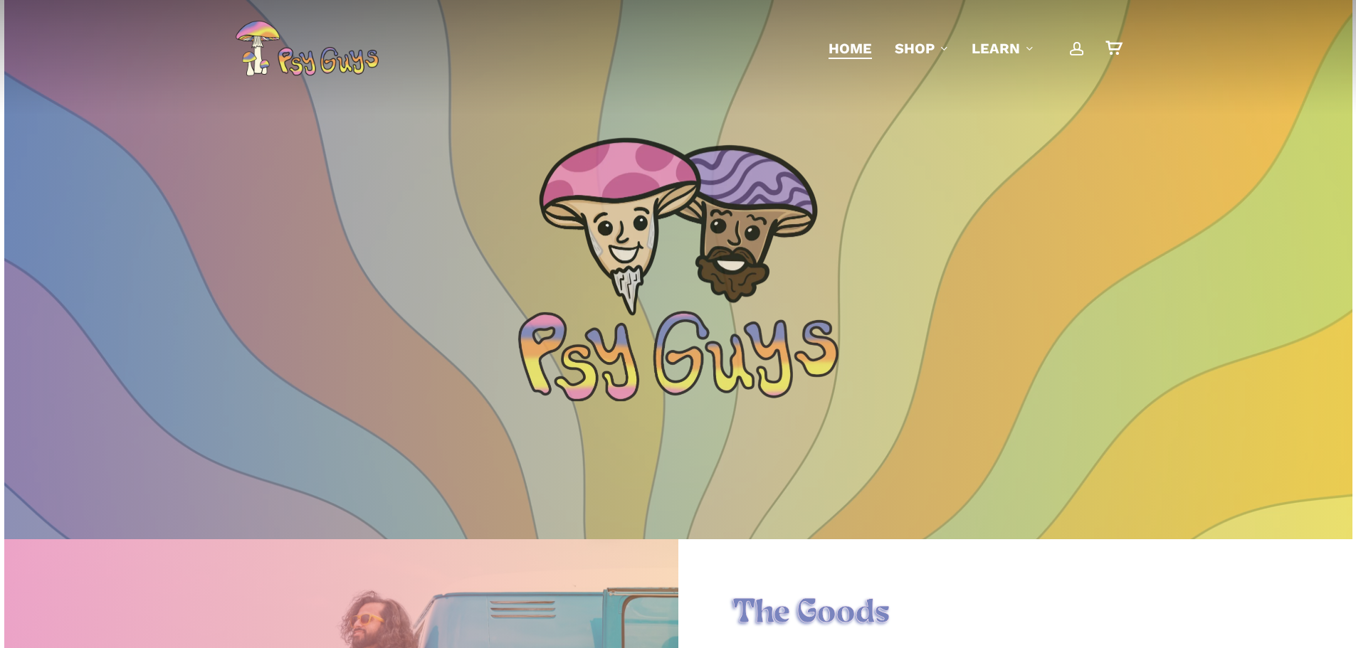  What do you see at coordinates (1003, 48) in the screenshot?
I see `a: Learn` at bounding box center [1003, 48].